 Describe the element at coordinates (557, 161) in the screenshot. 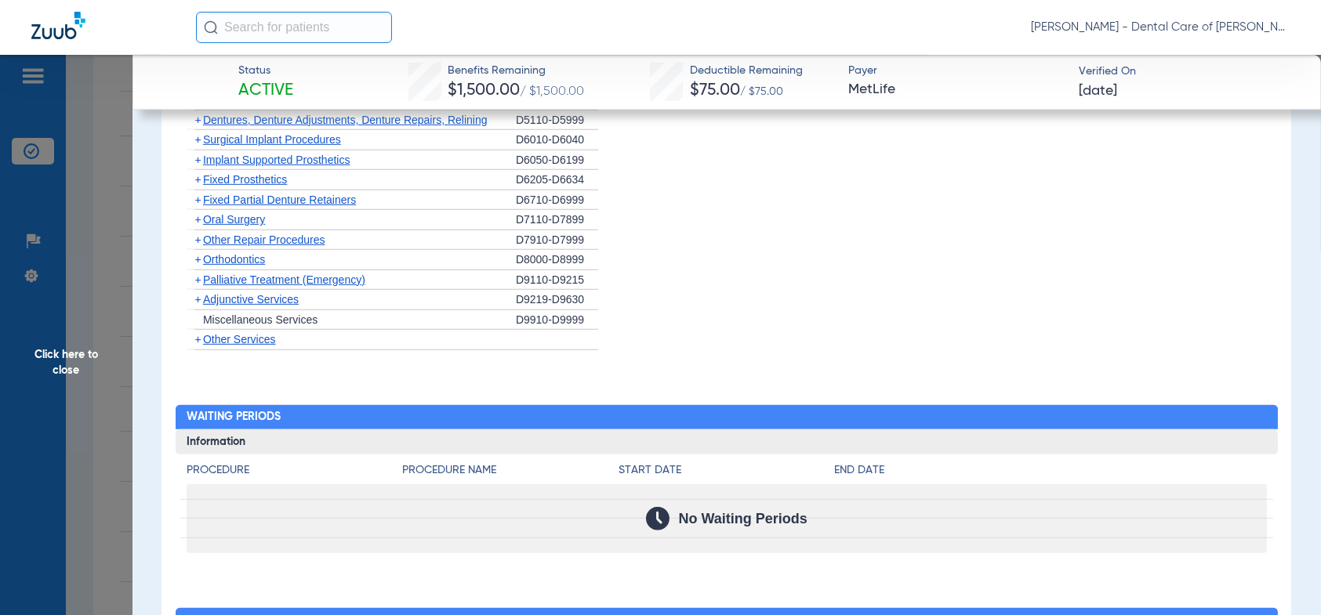

I see `div: D6050-D6199` at that location.